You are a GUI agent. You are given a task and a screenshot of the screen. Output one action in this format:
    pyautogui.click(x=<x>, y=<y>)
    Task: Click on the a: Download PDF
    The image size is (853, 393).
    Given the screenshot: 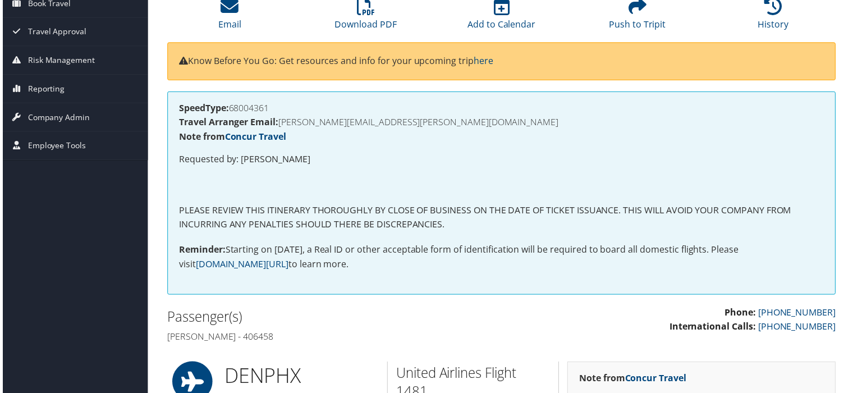 What is the action you would take?
    pyautogui.click(x=365, y=17)
    